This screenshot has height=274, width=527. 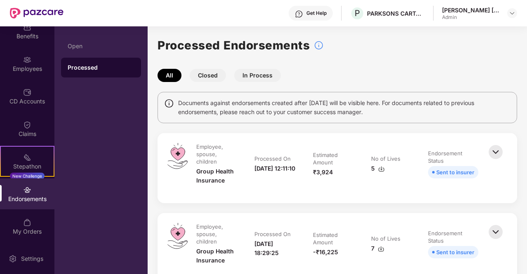 I want to click on button: In Process, so click(x=257, y=75).